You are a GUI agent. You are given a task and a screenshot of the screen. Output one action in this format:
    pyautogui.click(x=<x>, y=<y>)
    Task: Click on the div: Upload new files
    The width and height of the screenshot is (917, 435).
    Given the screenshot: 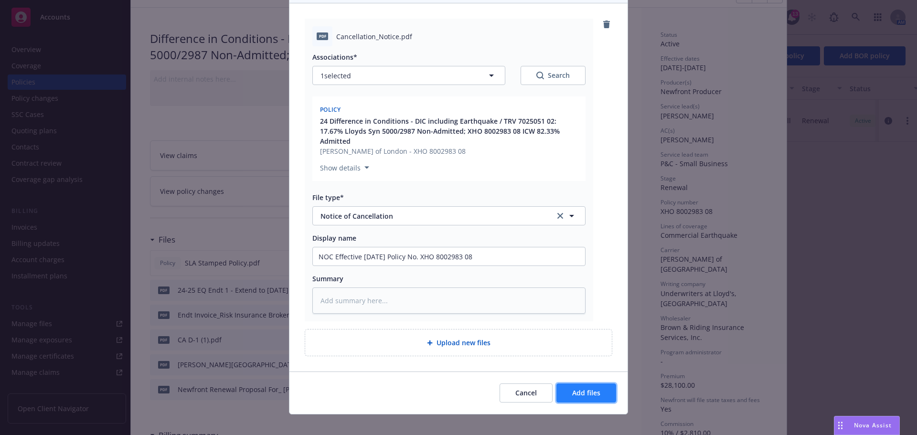 What is the action you would take?
    pyautogui.click(x=458, y=342)
    